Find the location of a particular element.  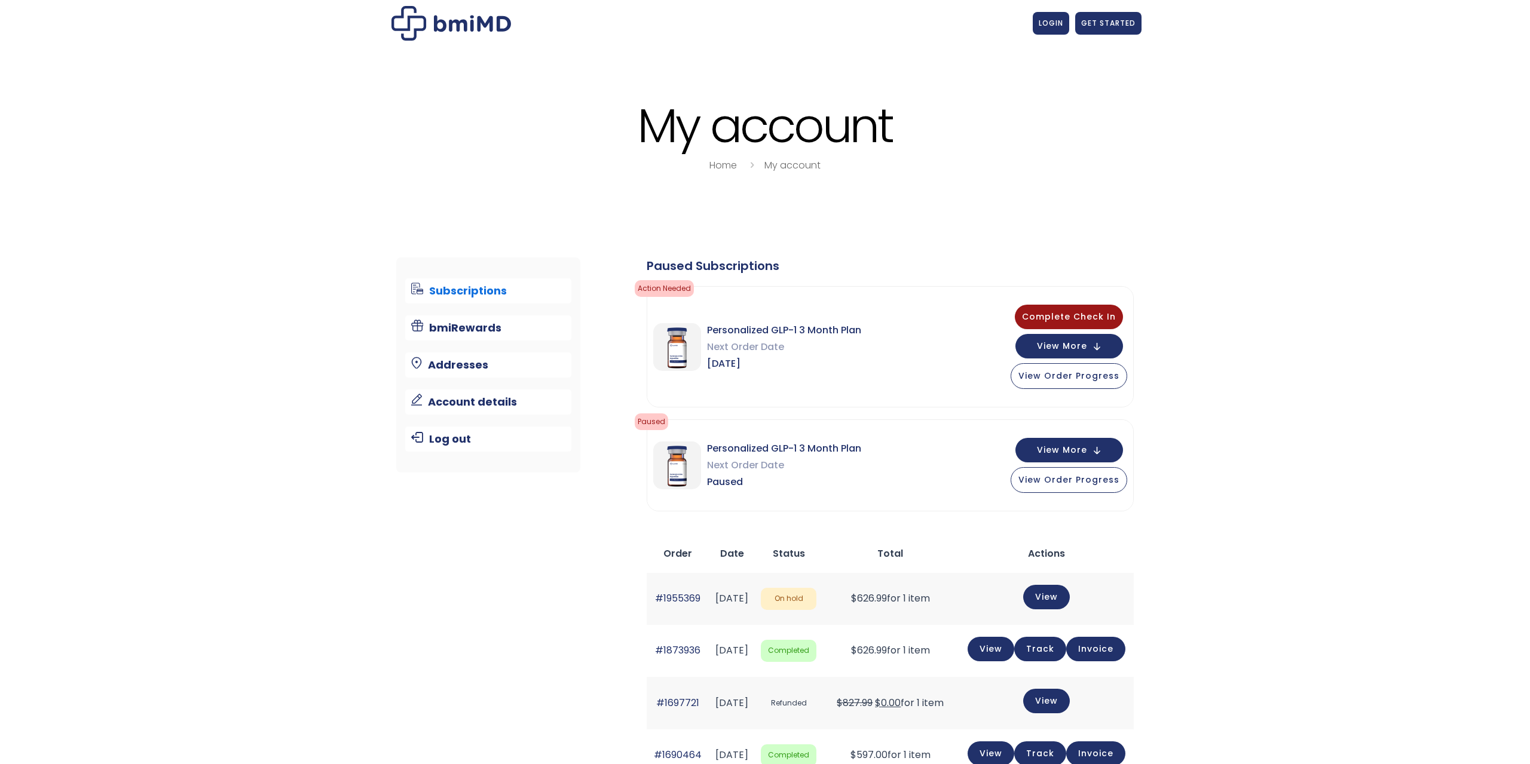

a: #1873936 is located at coordinates (678, 650).